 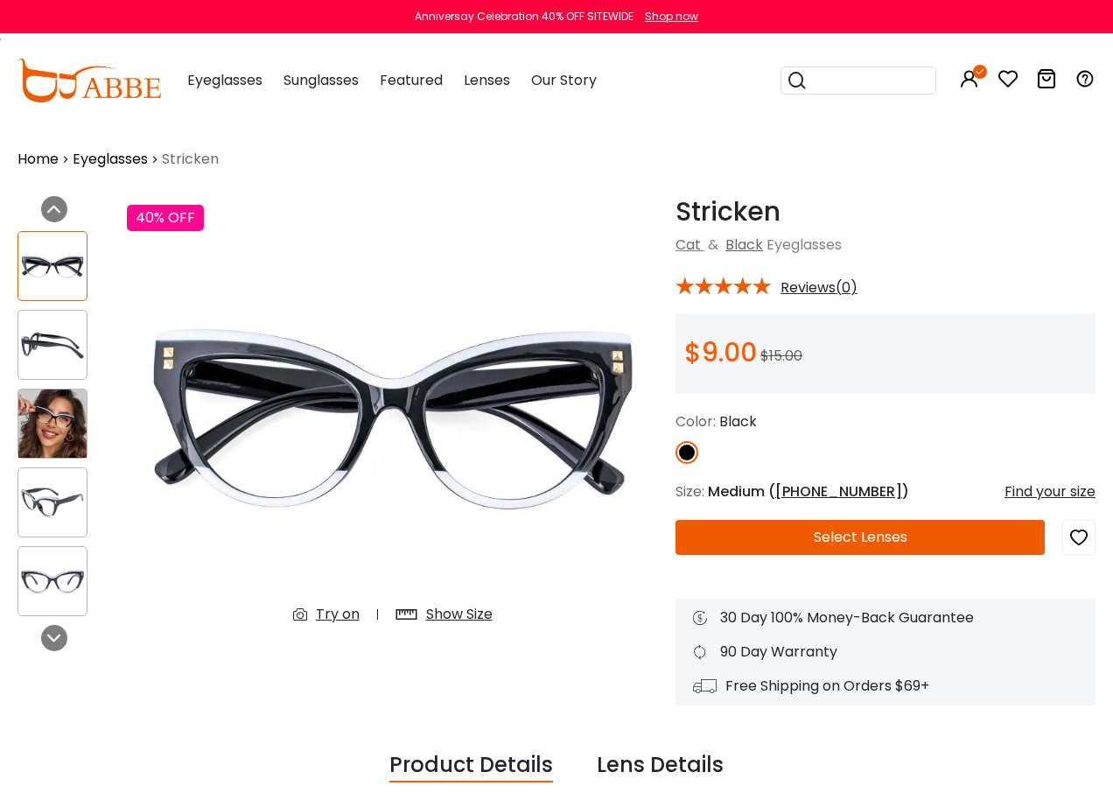 What do you see at coordinates (165, 218) in the screenshot?
I see `div: 40% OFF` at bounding box center [165, 218].